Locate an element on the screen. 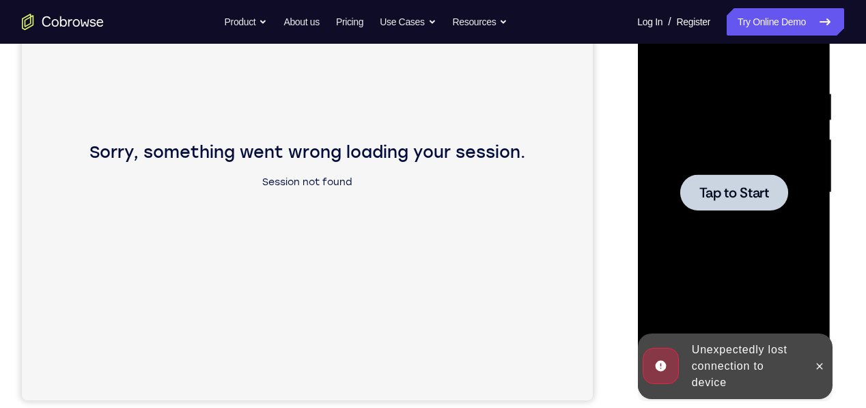 This screenshot has width=866, height=408. p: Sorry, something went wrong loading your session. is located at coordinates (285, 210).